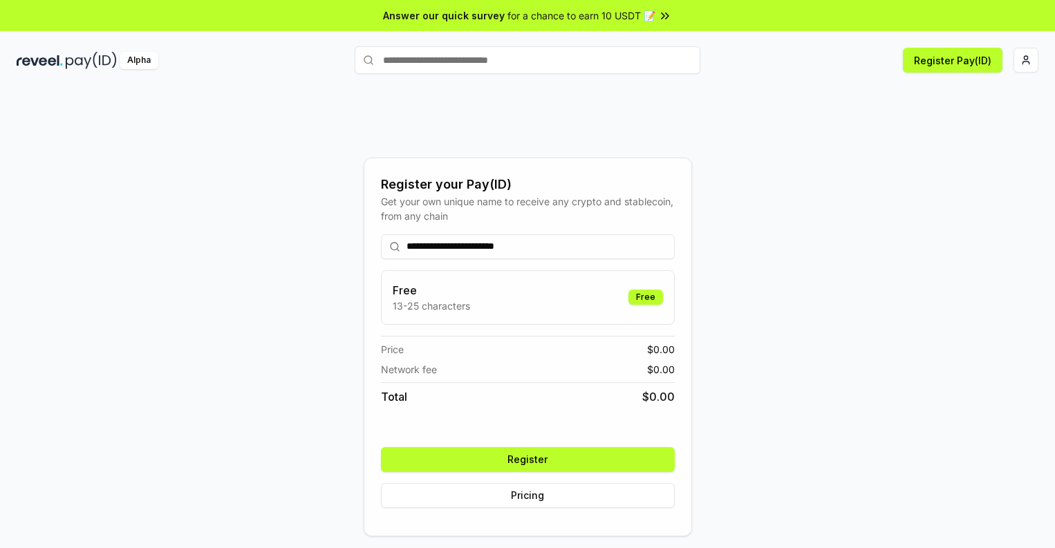 The height and width of the screenshot is (548, 1055). Describe the element at coordinates (444, 15) in the screenshot. I see `span: Answer our quick survey` at that location.